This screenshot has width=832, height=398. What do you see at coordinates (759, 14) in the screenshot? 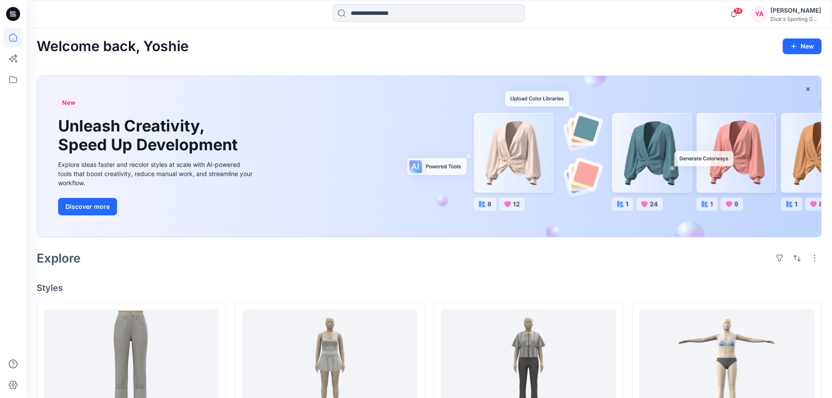
I see `div: YA` at bounding box center [759, 14].